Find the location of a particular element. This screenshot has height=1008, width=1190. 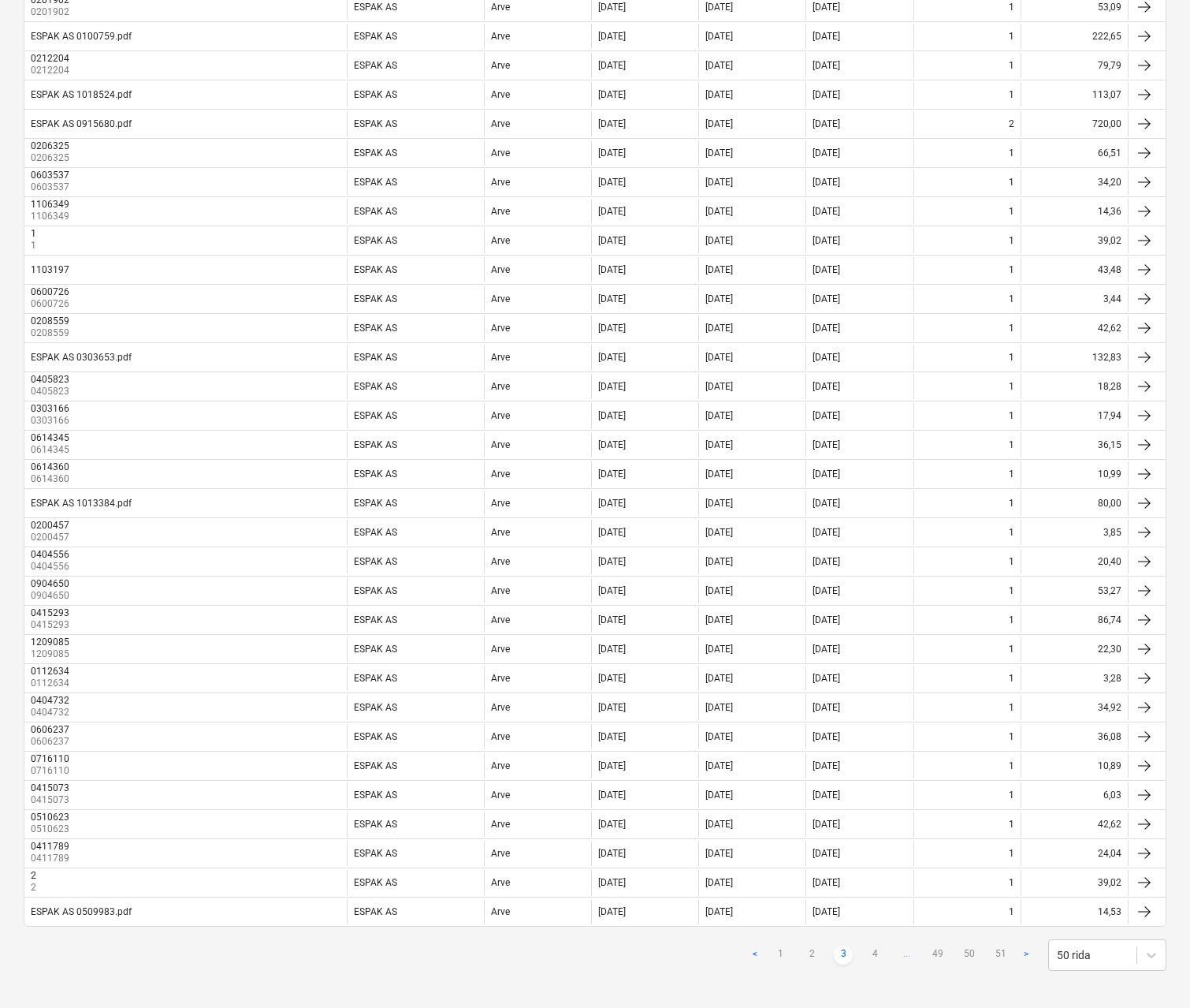

div: 0206325 is located at coordinates (50, 146).